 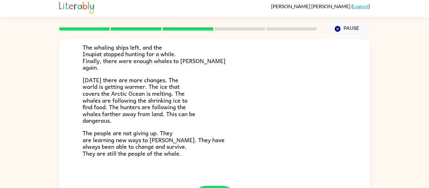 I want to click on button: Pause, so click(x=347, y=29).